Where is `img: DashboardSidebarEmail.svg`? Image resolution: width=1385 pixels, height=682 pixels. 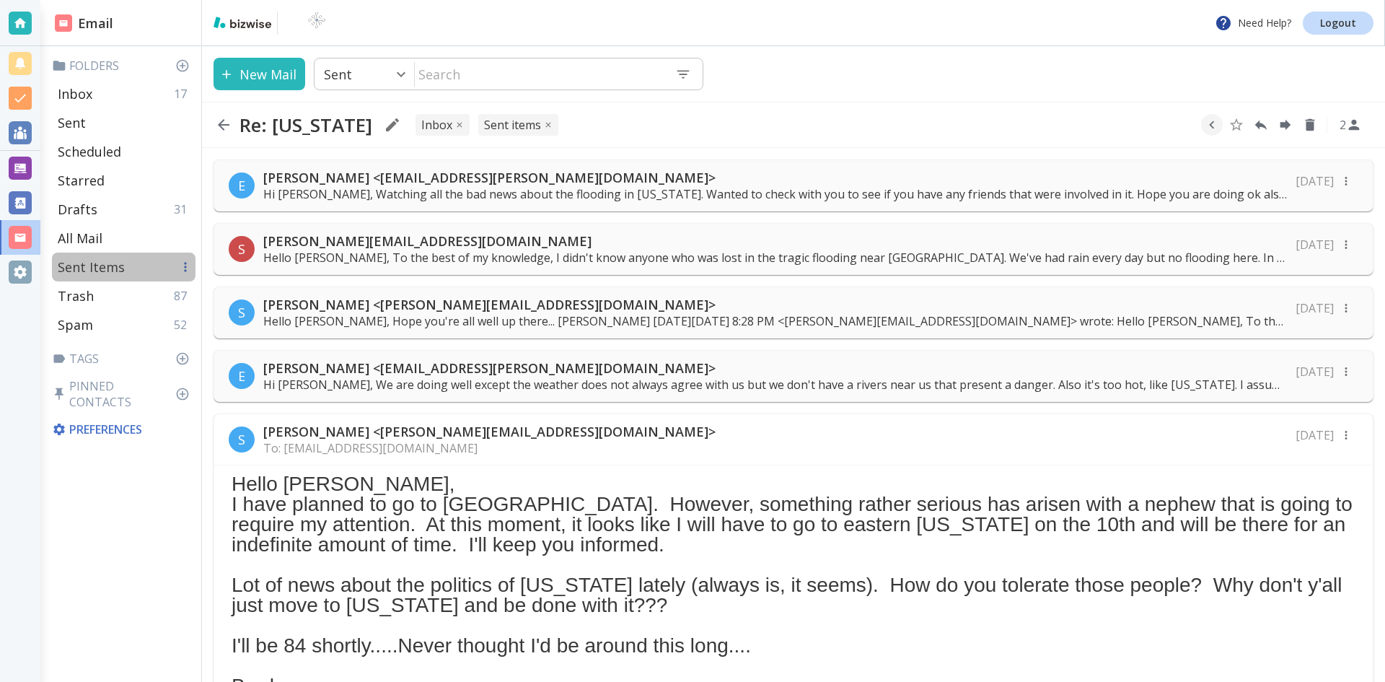
img: DashboardSidebarEmail.svg is located at coordinates (63, 23).